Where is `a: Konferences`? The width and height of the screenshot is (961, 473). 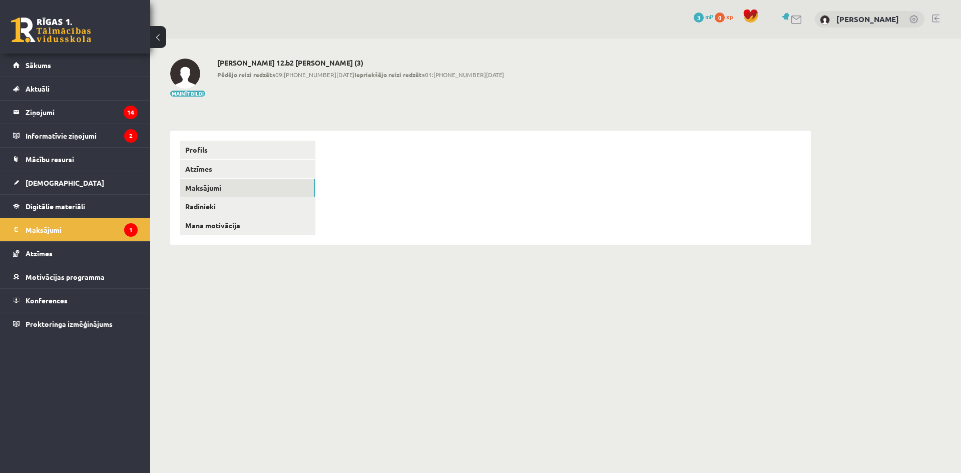 a: Konferences is located at coordinates (75, 300).